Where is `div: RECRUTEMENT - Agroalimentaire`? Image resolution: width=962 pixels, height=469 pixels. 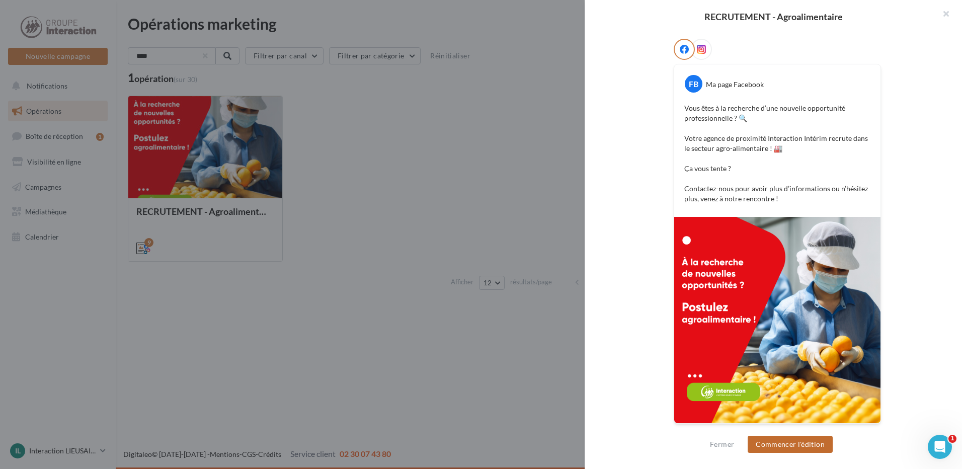
div: RECRUTEMENT - Agroalimentaire is located at coordinates (773, 17).